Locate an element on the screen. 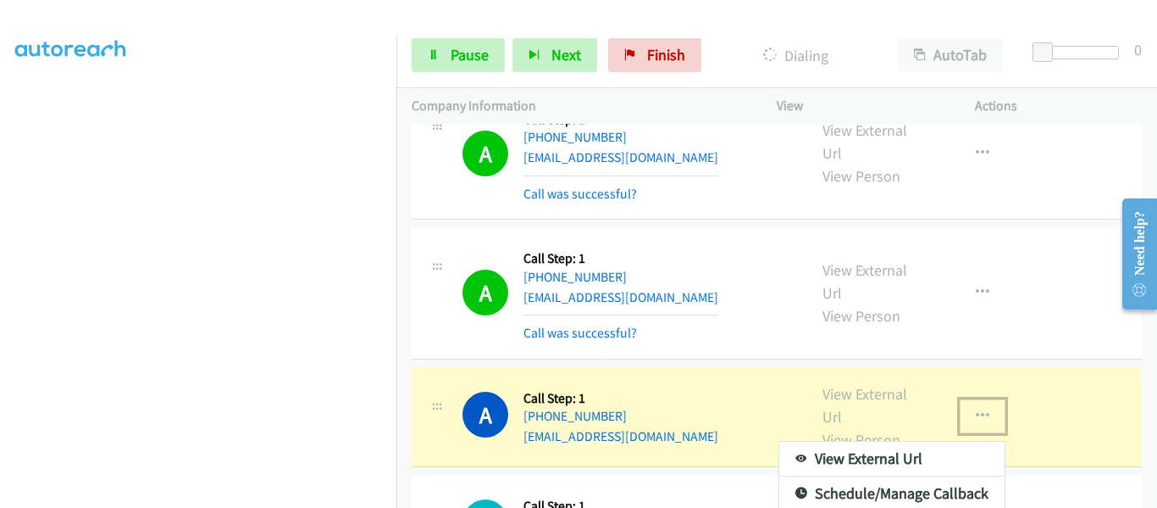 The height and width of the screenshot is (508, 1157). div: Open Resource Center is located at coordinates (31, 67).